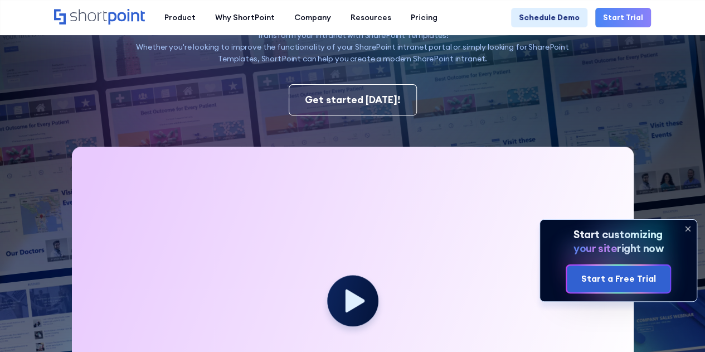 This screenshot has width=705, height=352. What do you see at coordinates (371, 17) in the screenshot?
I see `a: Resources` at bounding box center [371, 17].